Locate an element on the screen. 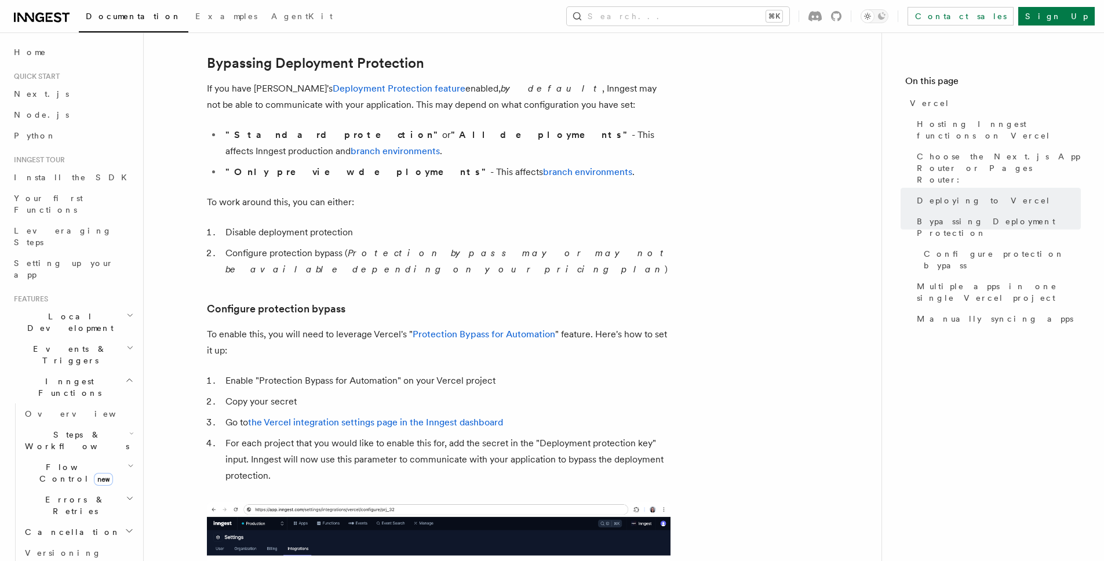 This screenshot has height=561, width=1104. a: Python is located at coordinates (72, 136).